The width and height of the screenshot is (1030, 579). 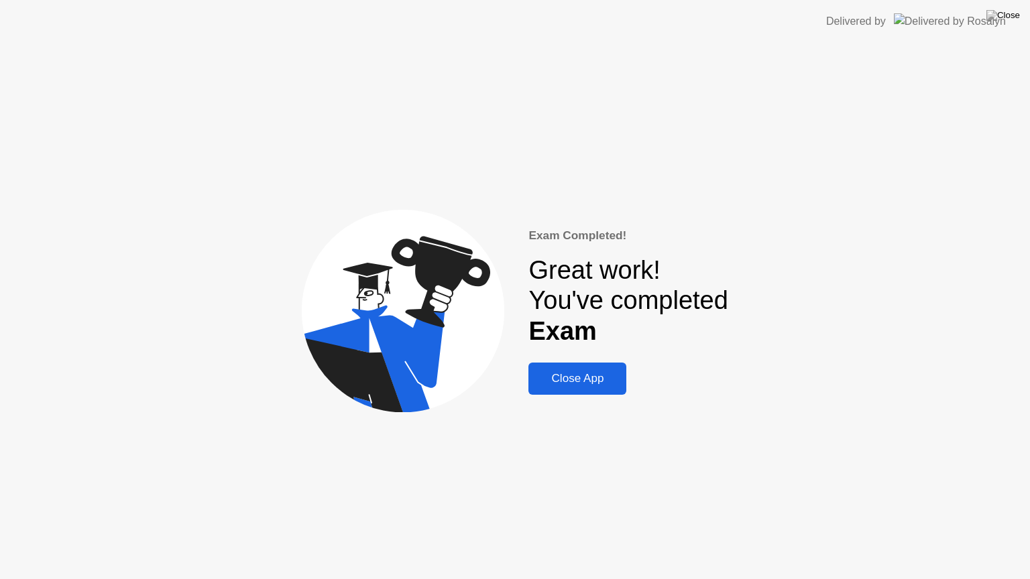 What do you see at coordinates (577, 379) in the screenshot?
I see `button: Close App` at bounding box center [577, 379].